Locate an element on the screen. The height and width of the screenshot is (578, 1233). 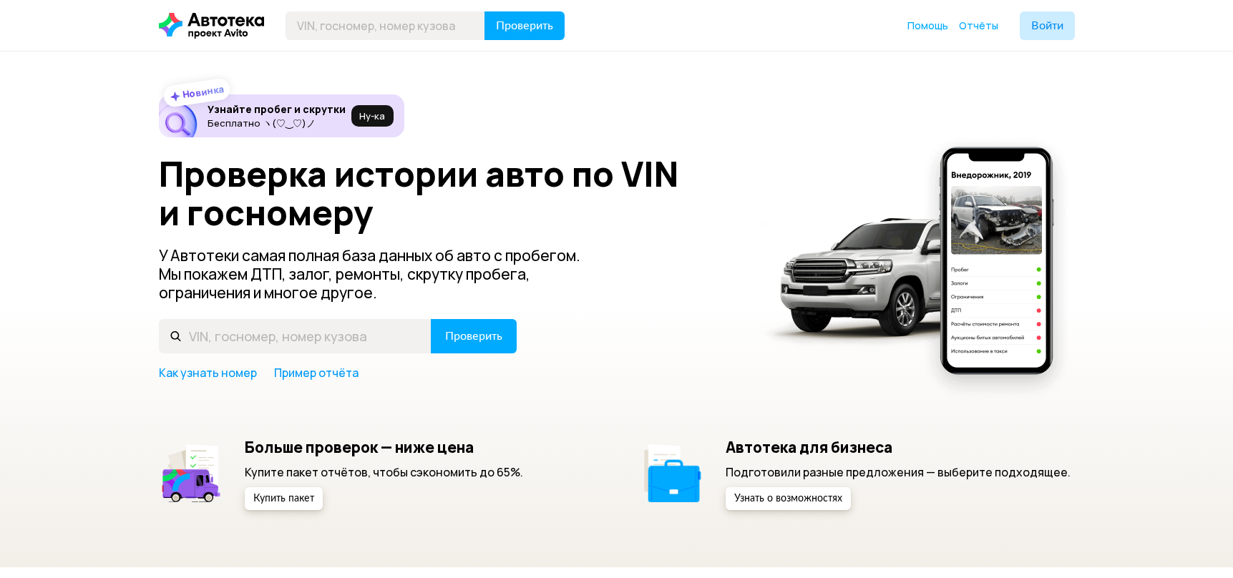
h5: Автотека для бизнеса is located at coordinates (898, 447).